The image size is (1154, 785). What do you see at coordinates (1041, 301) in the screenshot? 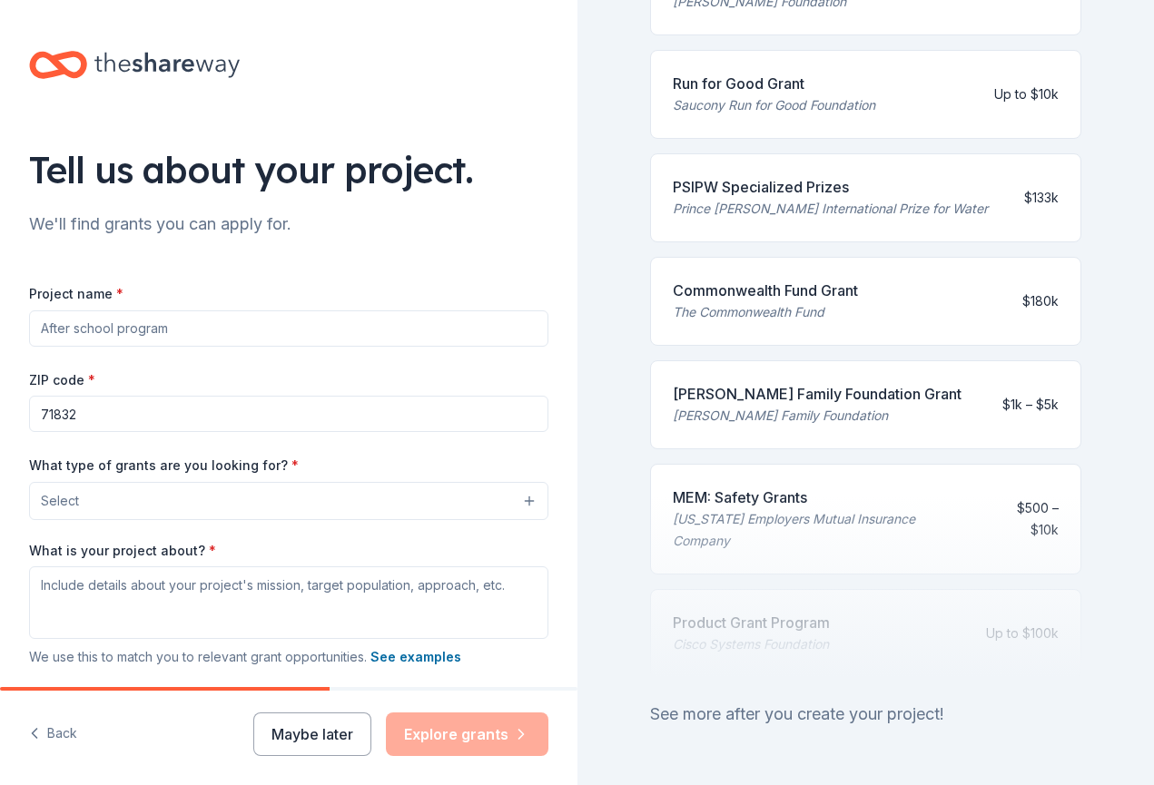
I see `div: $180k` at bounding box center [1041, 301].